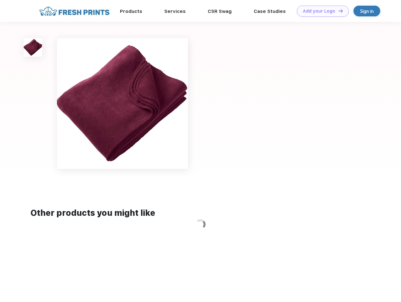 The width and height of the screenshot is (401, 302). Describe the element at coordinates (122, 103) in the screenshot. I see `img: func=resize&h=640` at that location.